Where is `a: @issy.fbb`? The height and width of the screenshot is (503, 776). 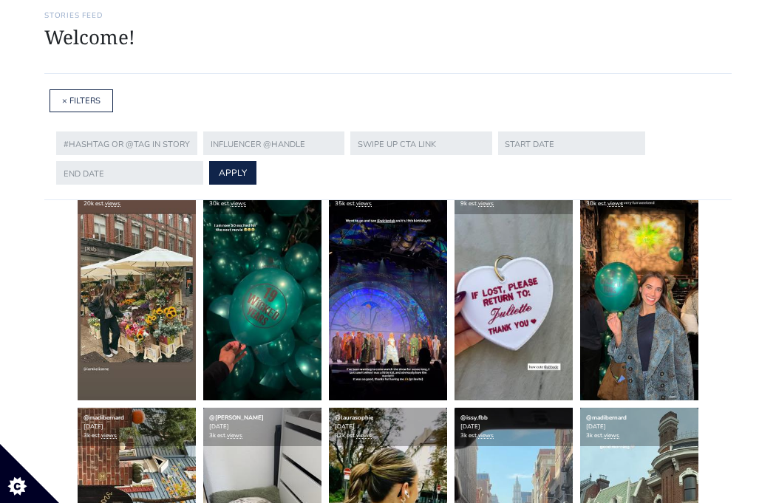
a: @issy.fbb is located at coordinates (474, 417).